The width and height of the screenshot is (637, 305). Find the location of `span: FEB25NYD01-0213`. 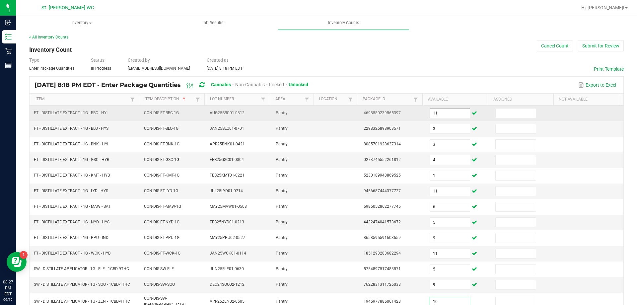

span: FEB25NYD01-0213 is located at coordinates (227, 222).